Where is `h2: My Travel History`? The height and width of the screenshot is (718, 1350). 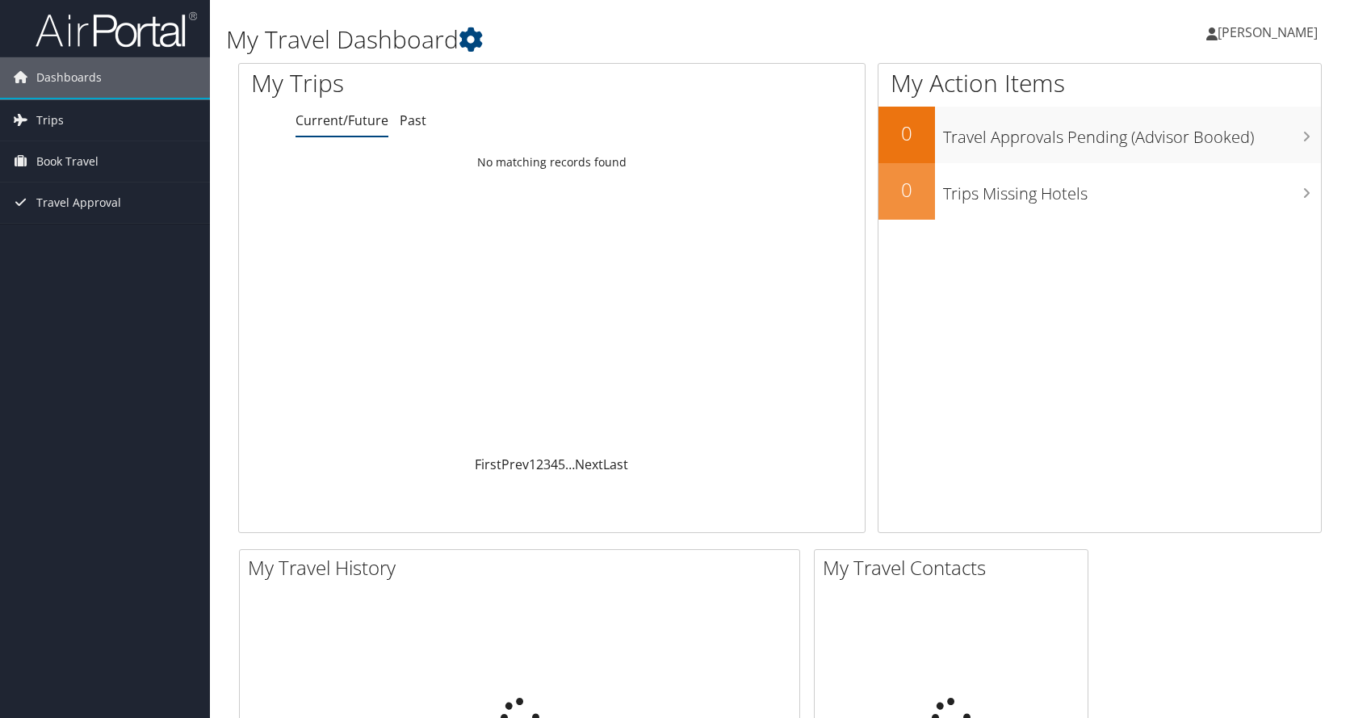 h2: My Travel History is located at coordinates (523, 567).